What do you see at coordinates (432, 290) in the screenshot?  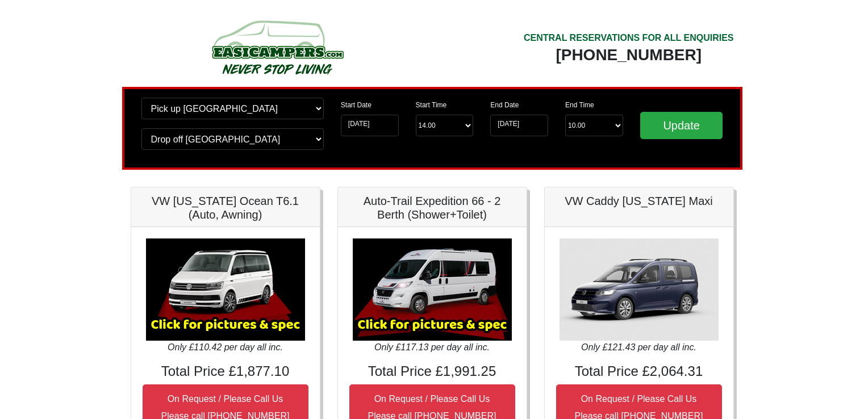 I see `img: Auto-Trail Expedition 66 - 2 Berth (Shower+Toilet)` at bounding box center [432, 290].